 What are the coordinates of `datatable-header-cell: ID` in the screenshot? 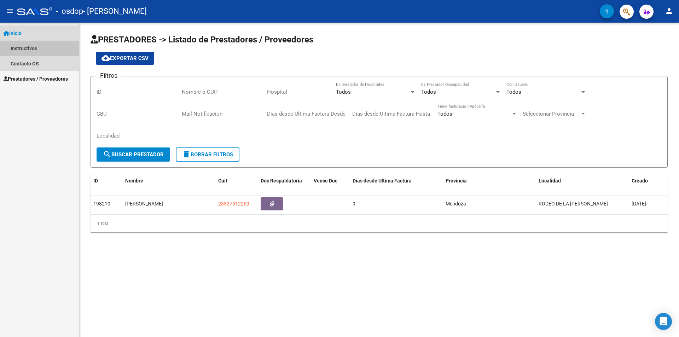 It's located at (107, 181).